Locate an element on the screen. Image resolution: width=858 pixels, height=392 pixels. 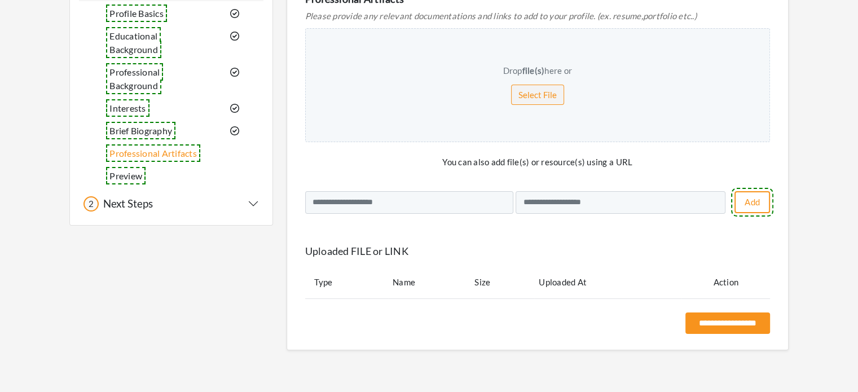
a: Interests is located at coordinates (128, 108).